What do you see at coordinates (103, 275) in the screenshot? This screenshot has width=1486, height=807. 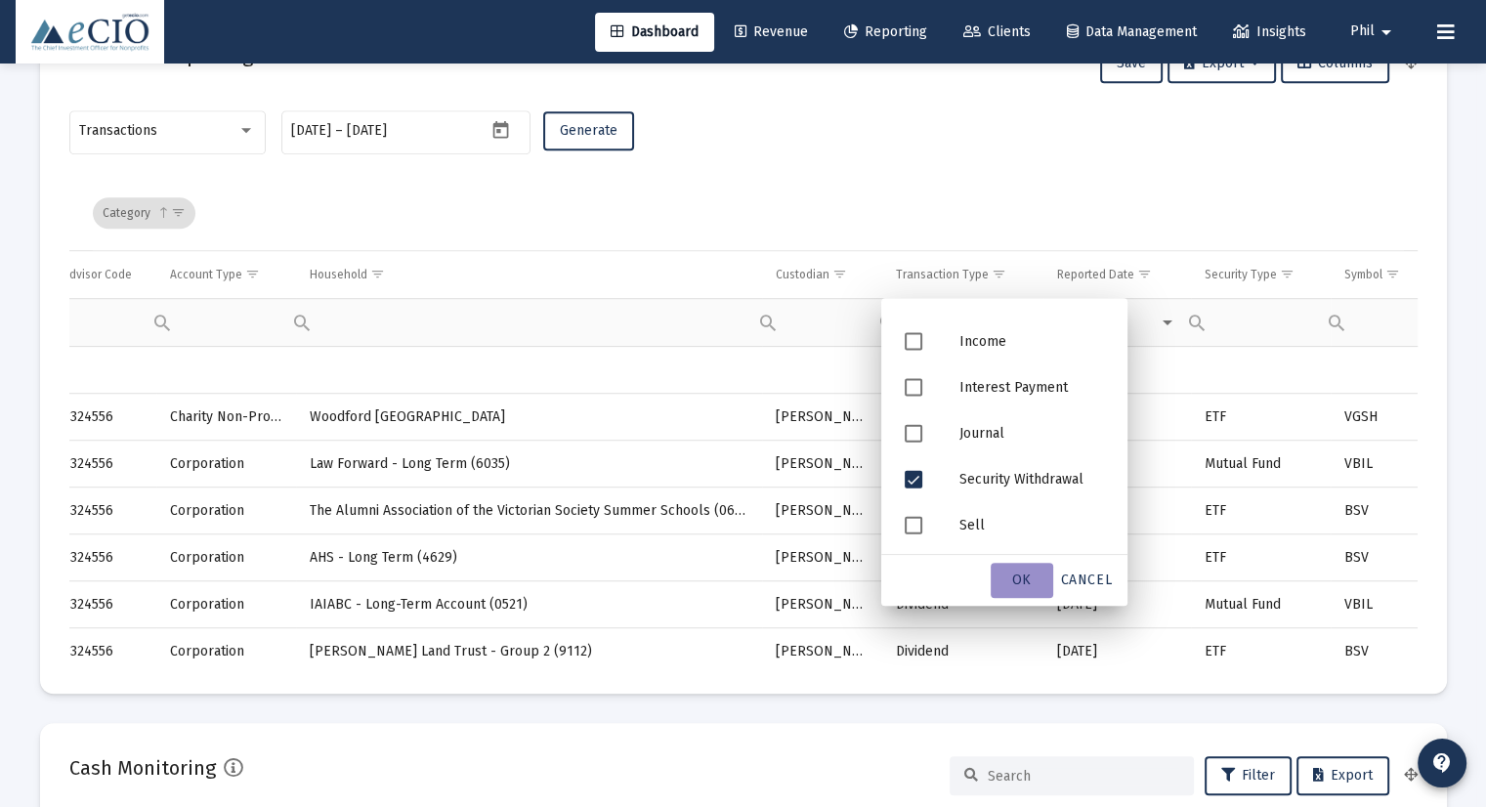 I see `td: Column Advisor Code` at bounding box center [103, 275].